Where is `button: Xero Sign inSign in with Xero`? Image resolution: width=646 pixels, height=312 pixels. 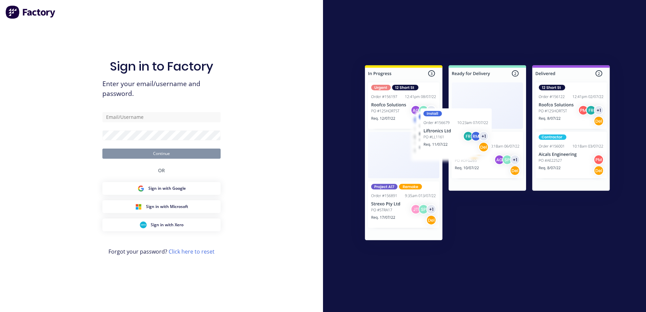
button: Xero Sign inSign in with Xero is located at coordinates (161, 225).